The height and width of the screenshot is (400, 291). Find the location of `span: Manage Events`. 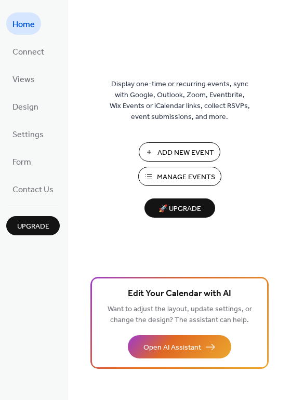

span: Manage Events is located at coordinates (186, 177).